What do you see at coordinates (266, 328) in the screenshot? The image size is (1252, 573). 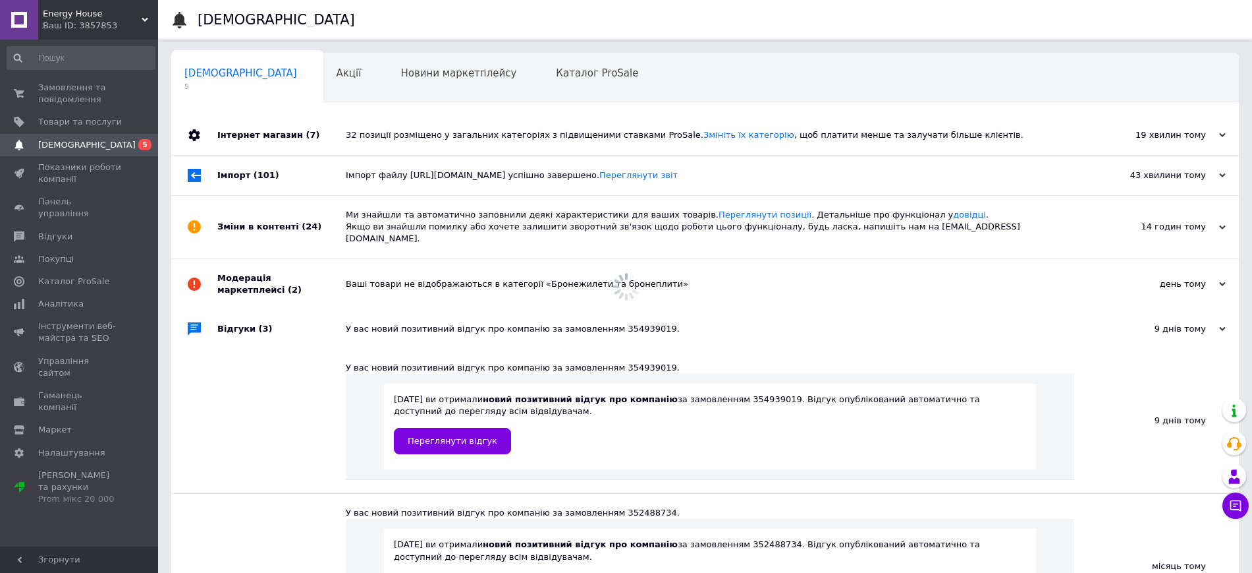 I see `span: (3)` at bounding box center [266, 328].